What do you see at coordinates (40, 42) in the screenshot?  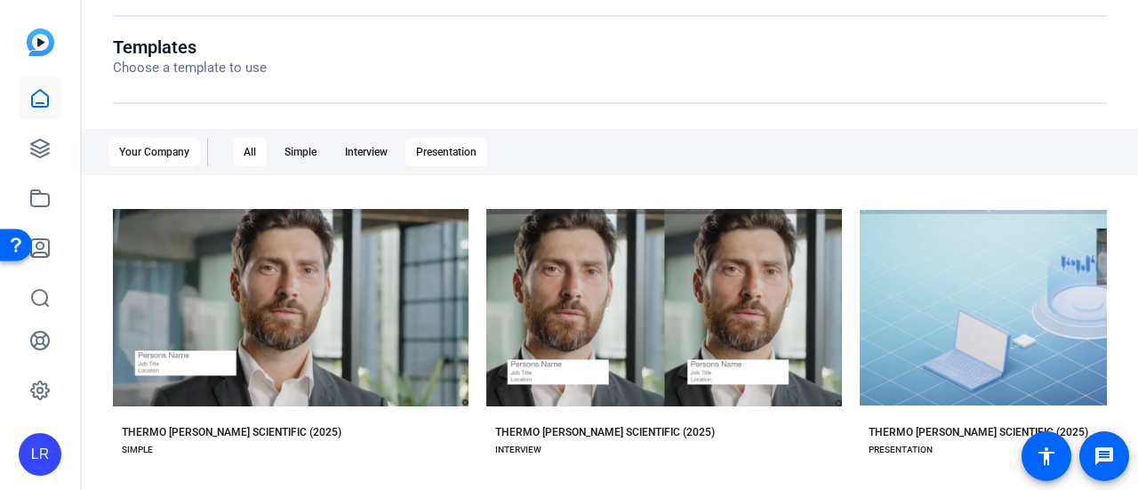 I see `img: blue-gradient.svg` at bounding box center [40, 42].